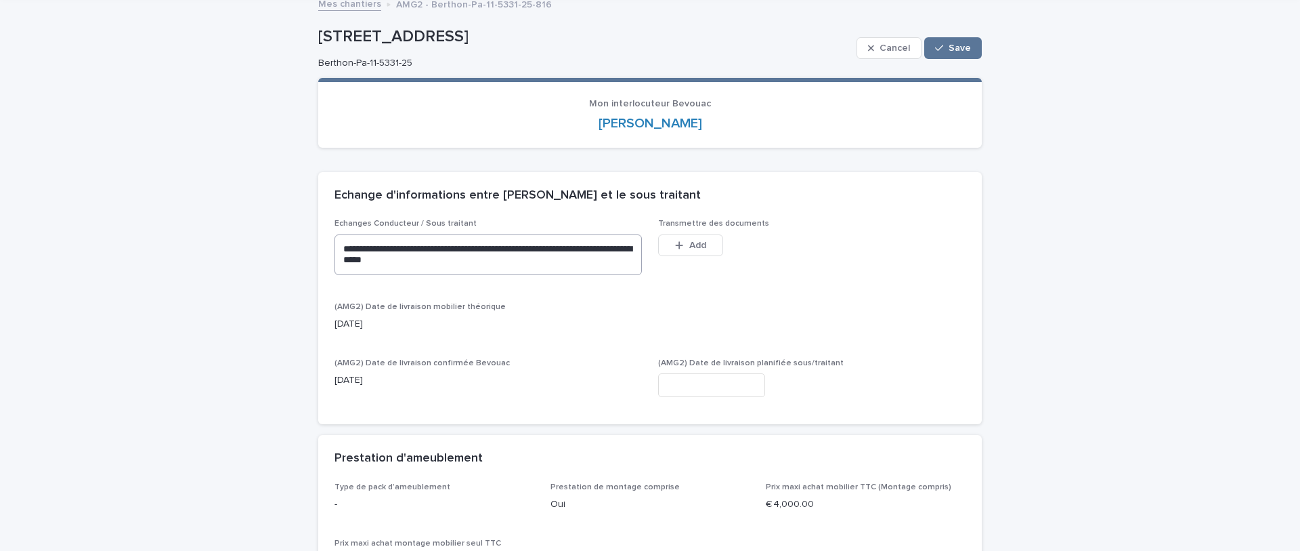  I want to click on span: Type de pack d’ameublement, so click(392, 487).